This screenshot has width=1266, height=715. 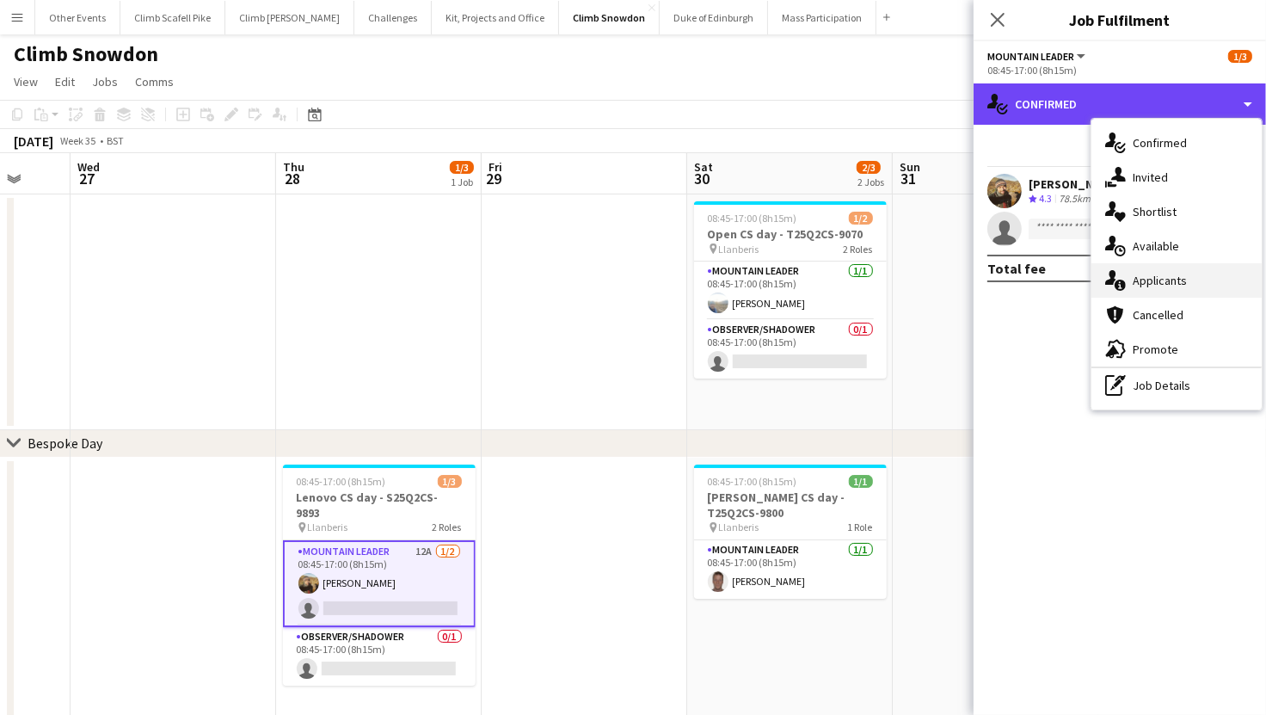 What do you see at coordinates (379, 574) in the screenshot?
I see `app-job-card: 08:45-17:00 (8h15m)1/3Lenovo CS day - S25Q2CS-9893 Llanberis2 RolesMountain Leader12A1/208:45-17:...` at bounding box center [379, 574].